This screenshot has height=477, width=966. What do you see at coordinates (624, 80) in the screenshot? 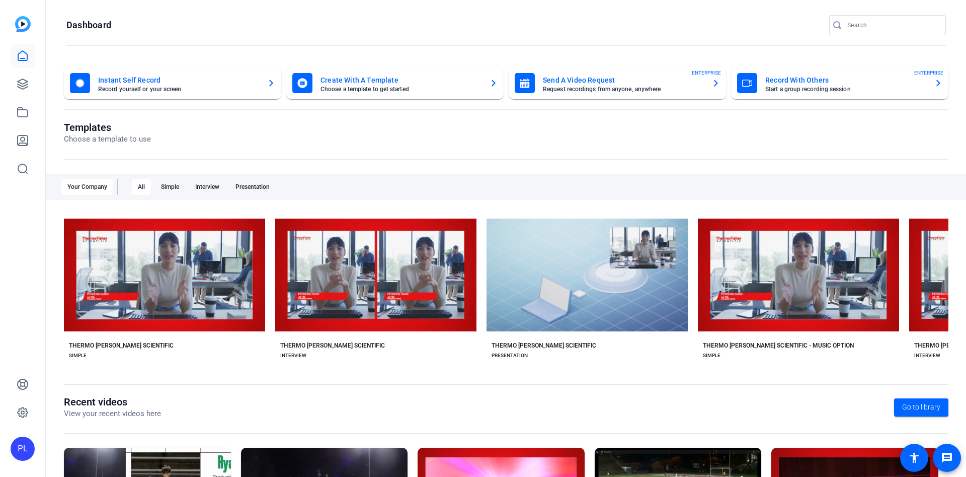
I see `mat-card-title: Send A Video Request` at bounding box center [624, 80].